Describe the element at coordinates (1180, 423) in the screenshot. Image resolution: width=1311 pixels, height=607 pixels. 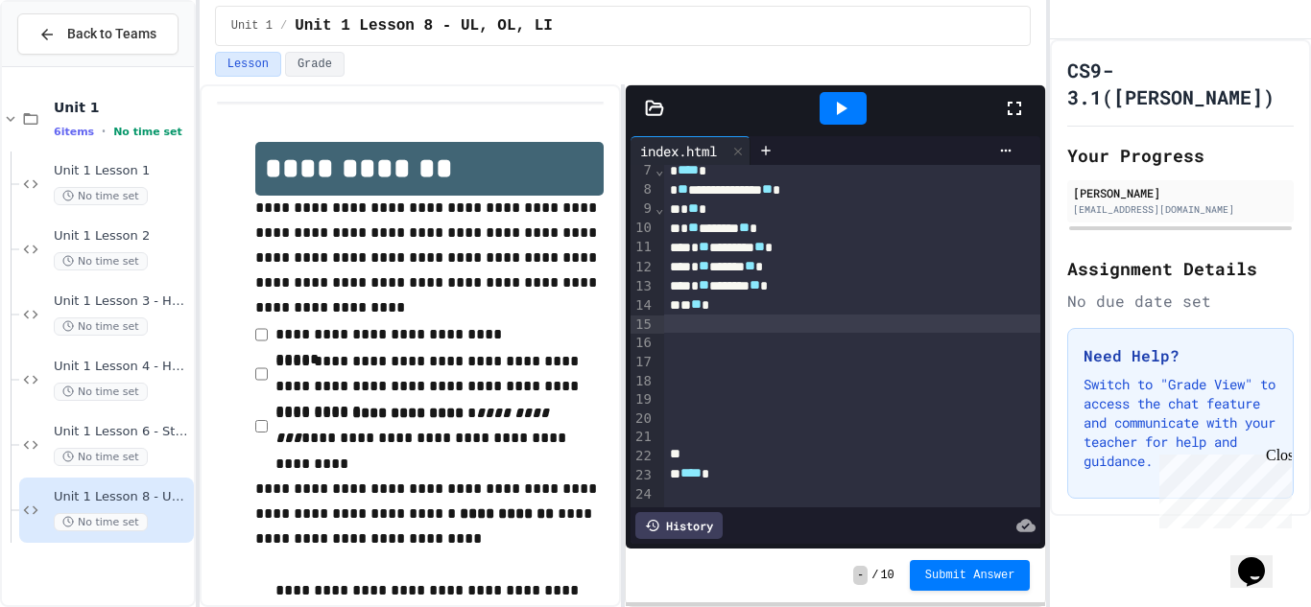
I see `p: Switch to "Grade View" to access the chat feature and communicate with your teacher for help and ...` at that location.